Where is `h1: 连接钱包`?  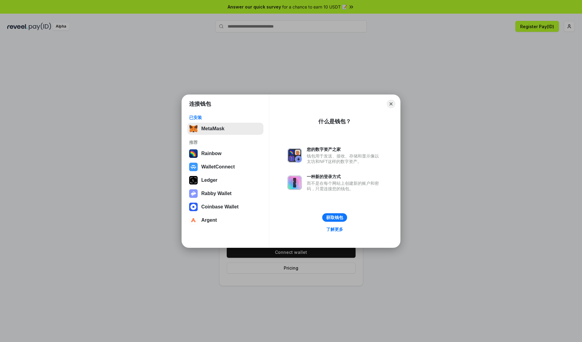
h1: 连接钱包 is located at coordinates (200, 104).